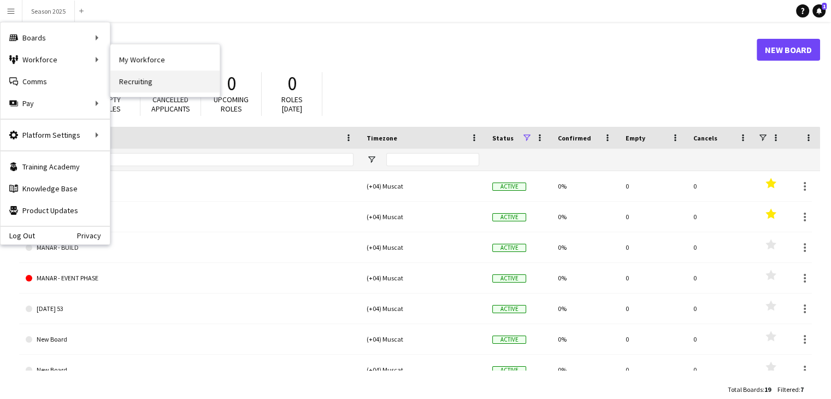 This screenshot has height=399, width=831. Describe the element at coordinates (819, 11) in the screenshot. I see `a: 1` at that location.